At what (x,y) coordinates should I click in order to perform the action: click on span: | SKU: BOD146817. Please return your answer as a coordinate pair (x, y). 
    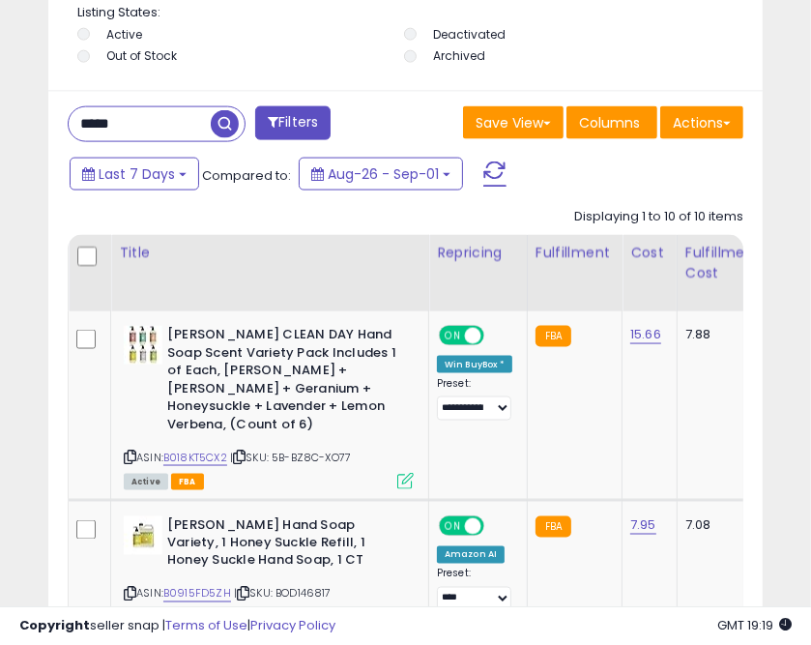
    Looking at the image, I should click on (282, 594).